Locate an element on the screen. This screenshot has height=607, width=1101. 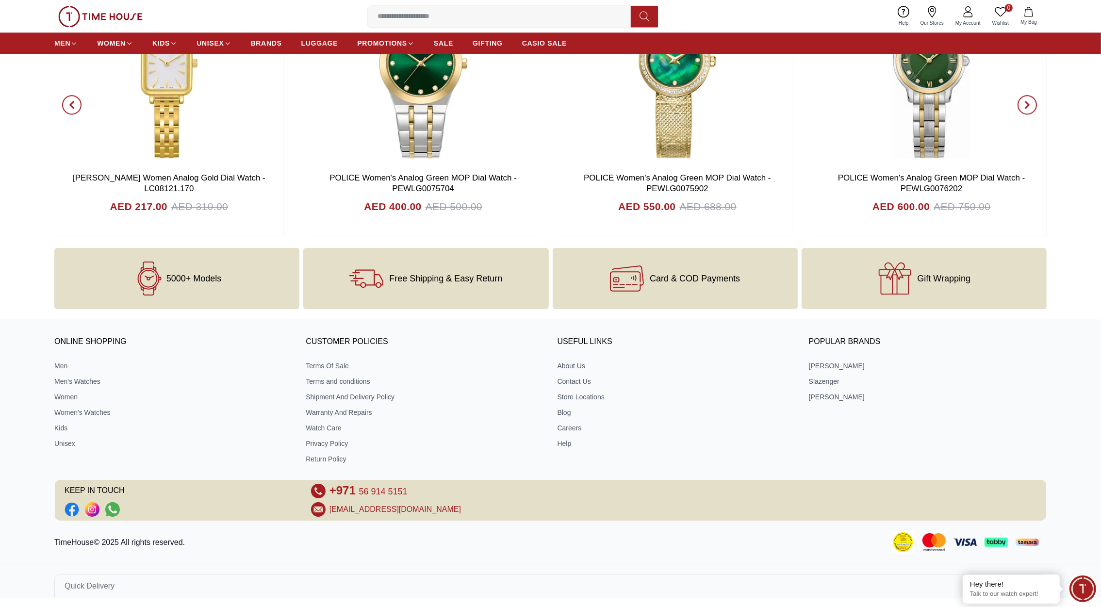
a: Shipment And Delivery Policy is located at coordinates (424, 397).